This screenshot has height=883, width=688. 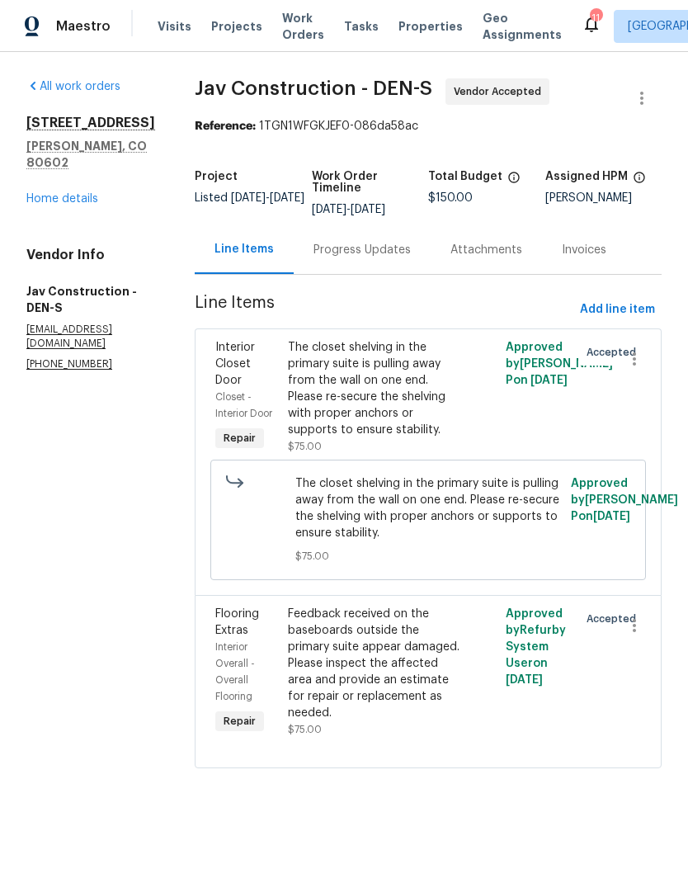 What do you see at coordinates (428, 126) in the screenshot?
I see `div: 1TGN1WFGKJEF0-086da58ac` at bounding box center [428, 126].